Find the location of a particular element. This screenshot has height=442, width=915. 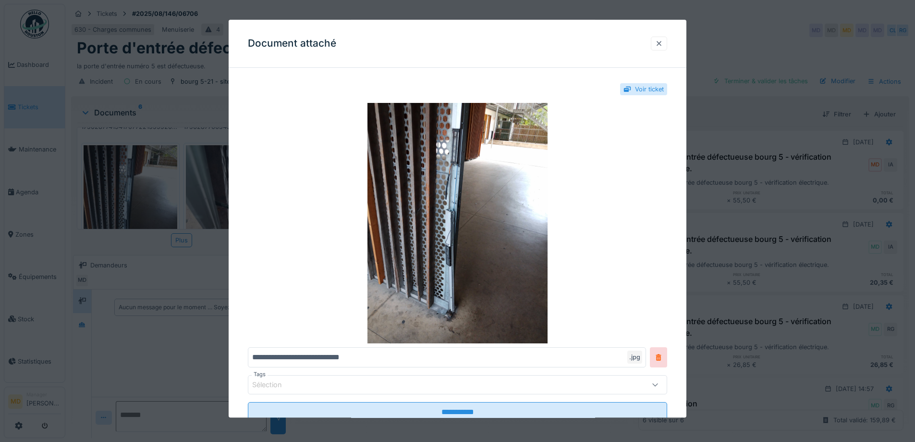

img: 14a23398-a0b8-4416-8d87-c72183263b9b-175628555261831286374825310945.jpg is located at coordinates (457, 223).